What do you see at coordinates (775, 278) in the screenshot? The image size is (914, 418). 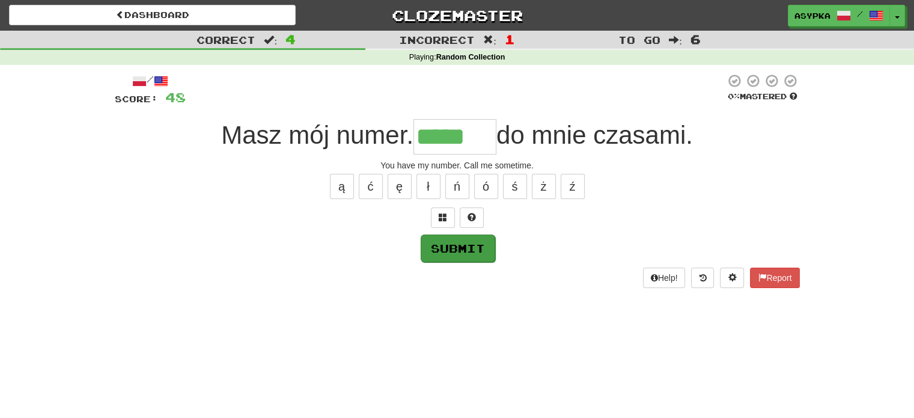 I see `button: Report` at bounding box center [775, 278].